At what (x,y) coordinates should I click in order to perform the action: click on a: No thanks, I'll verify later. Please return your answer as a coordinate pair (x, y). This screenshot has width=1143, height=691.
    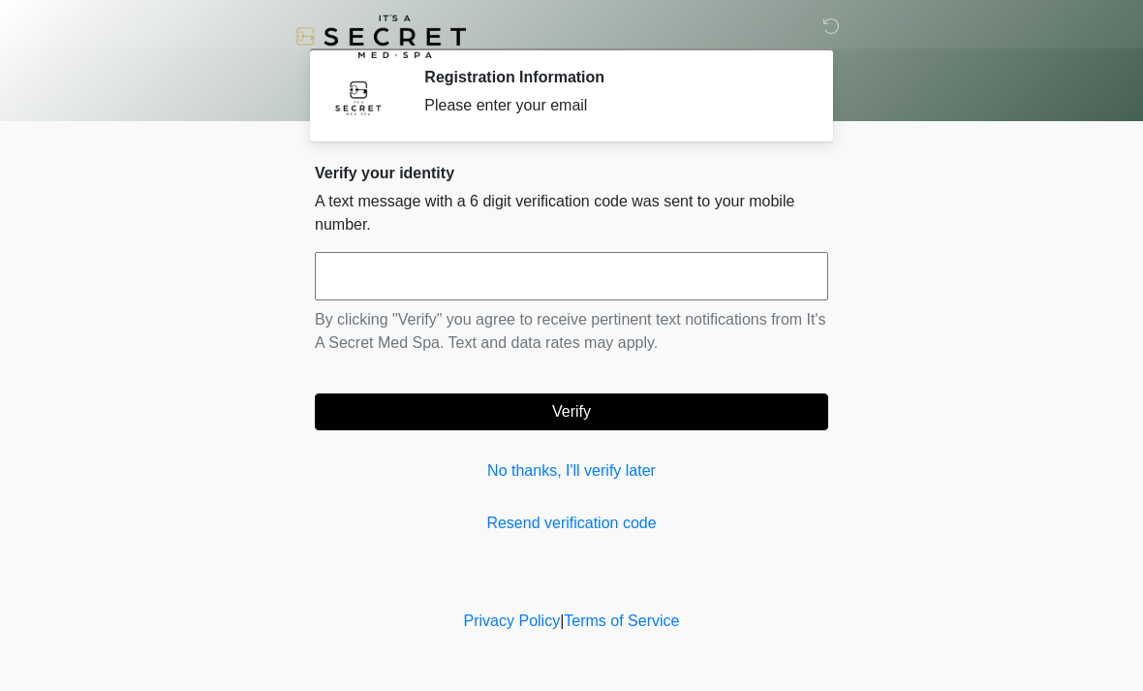
    Looking at the image, I should click on (571, 471).